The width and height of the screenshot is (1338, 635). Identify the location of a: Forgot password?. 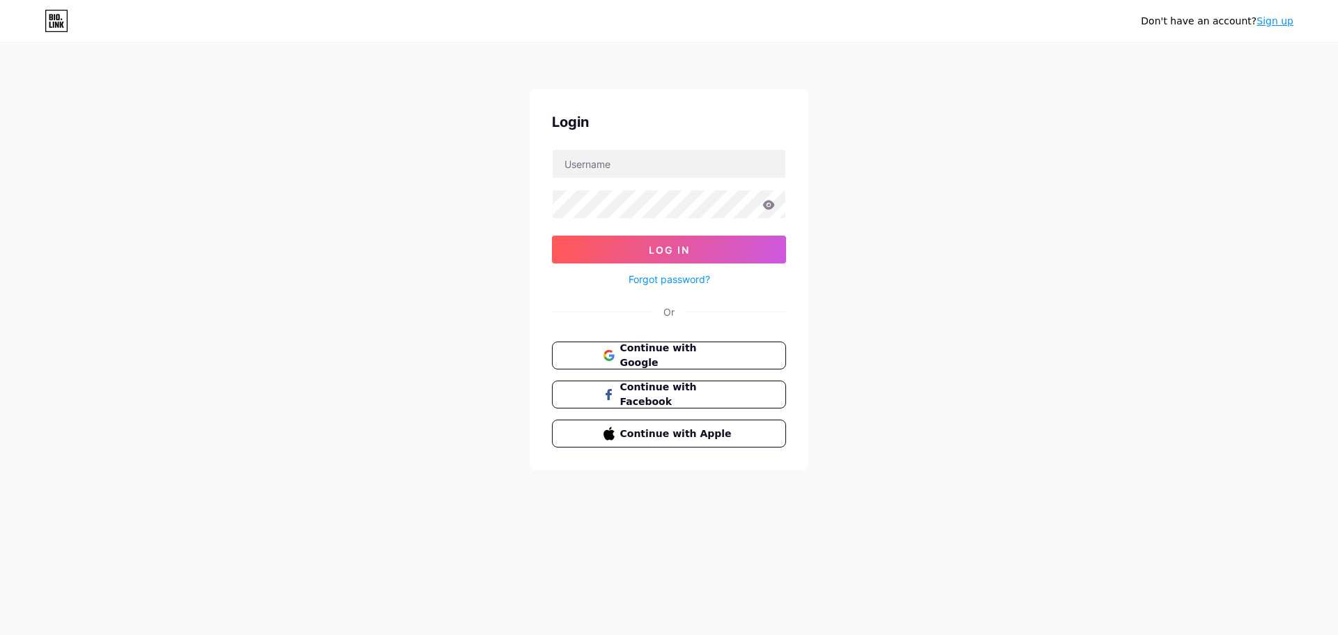
(669, 279).